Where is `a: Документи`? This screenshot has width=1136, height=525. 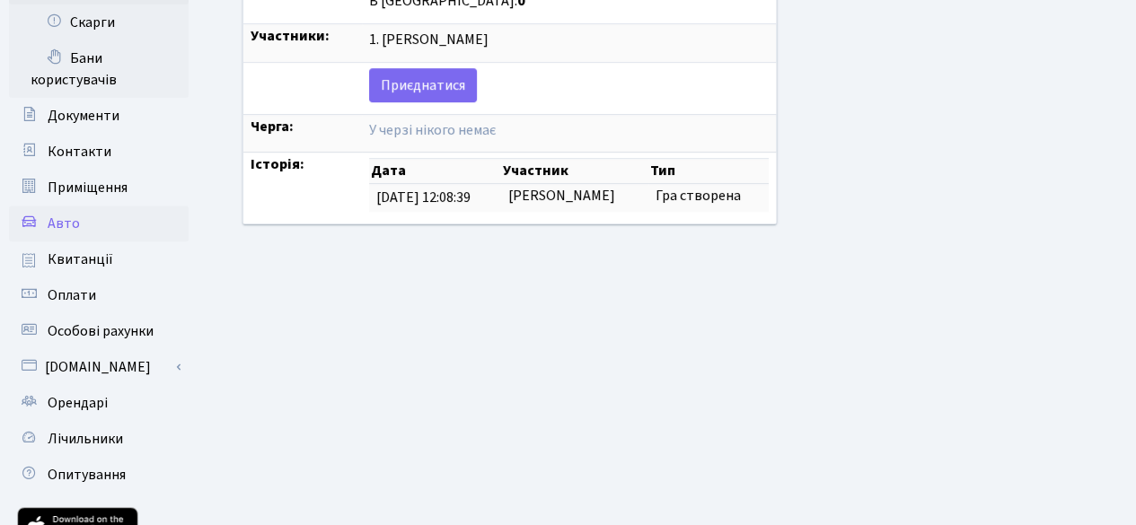
a: Документи is located at coordinates (99, 116).